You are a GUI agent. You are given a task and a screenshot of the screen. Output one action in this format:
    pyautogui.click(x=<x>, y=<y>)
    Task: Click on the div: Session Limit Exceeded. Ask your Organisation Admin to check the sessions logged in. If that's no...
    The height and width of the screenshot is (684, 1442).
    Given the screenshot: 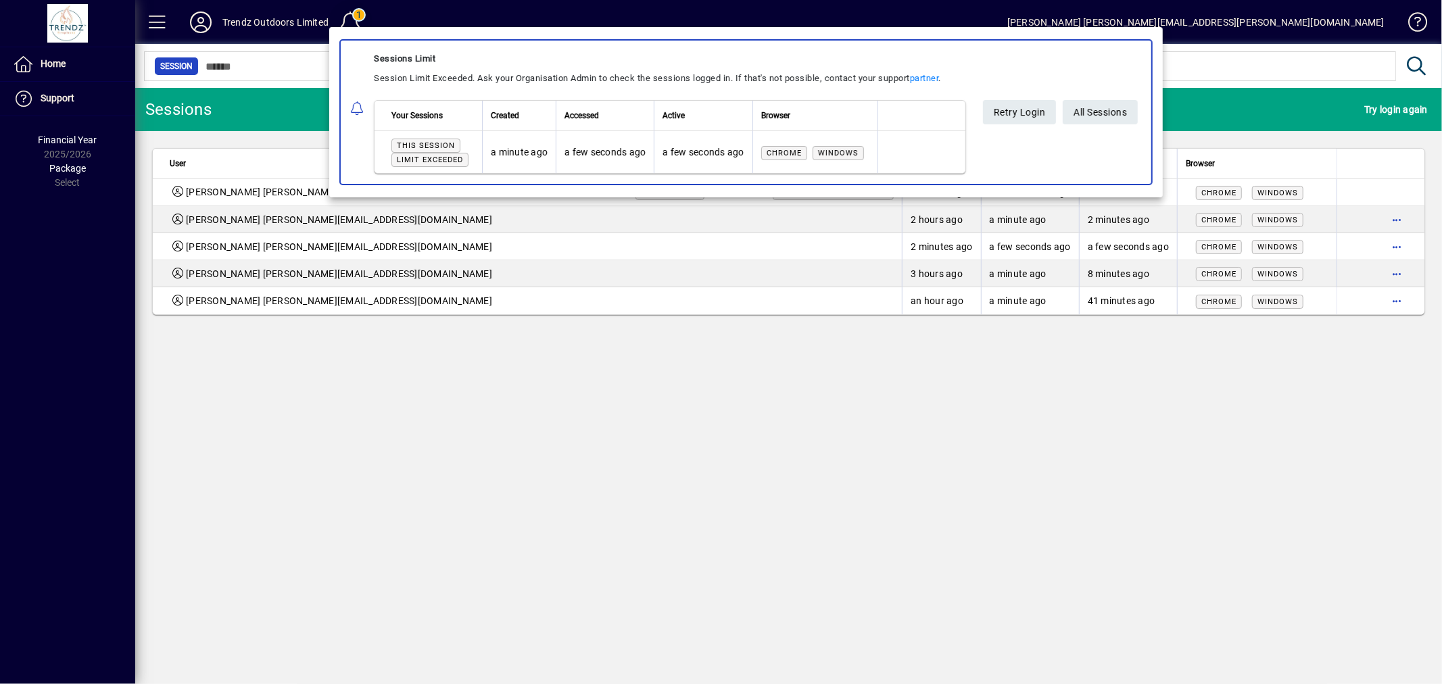 What is the action you would take?
    pyautogui.click(x=670, y=78)
    